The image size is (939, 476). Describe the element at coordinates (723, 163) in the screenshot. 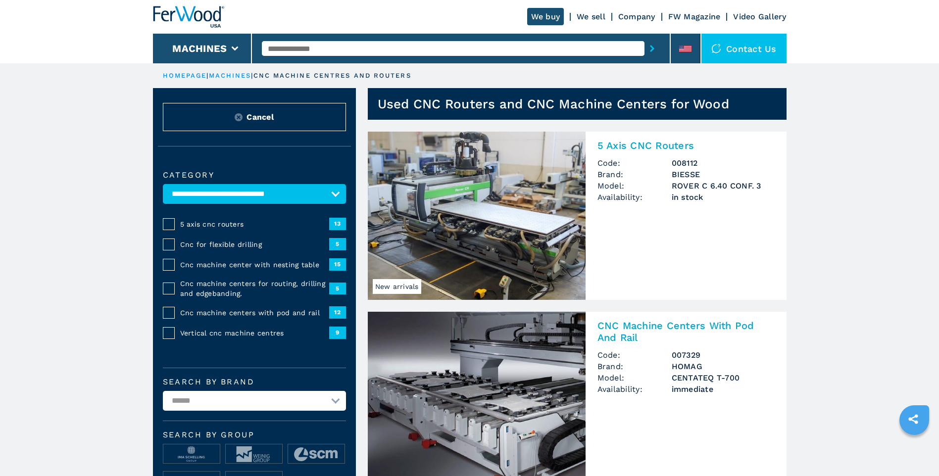

I see `h3: 008112` at that location.